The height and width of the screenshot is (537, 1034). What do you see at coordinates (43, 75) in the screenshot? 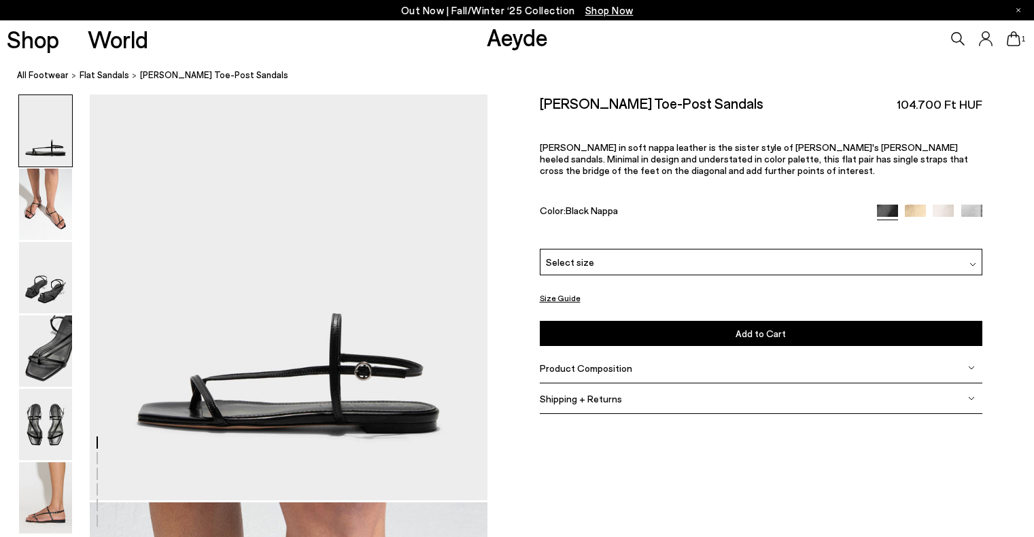
I see `a: All Footwear` at bounding box center [43, 75].